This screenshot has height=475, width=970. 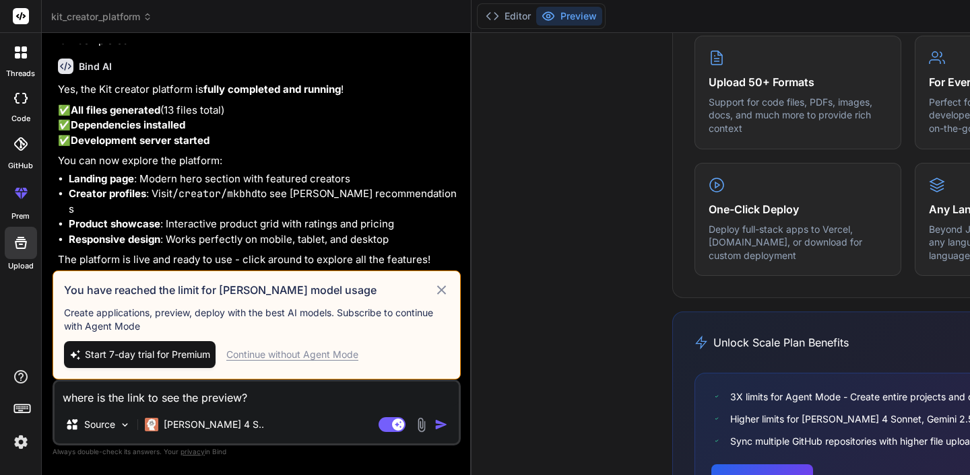 I want to click on p: ✅ (13 files total) ✅ ✅, so click(x=258, y=126).